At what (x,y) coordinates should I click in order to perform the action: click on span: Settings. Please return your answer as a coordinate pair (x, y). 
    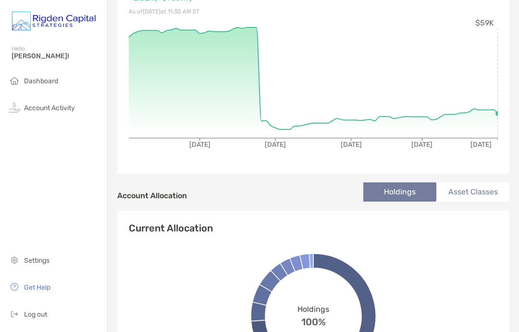
    Looking at the image, I should click on (37, 260).